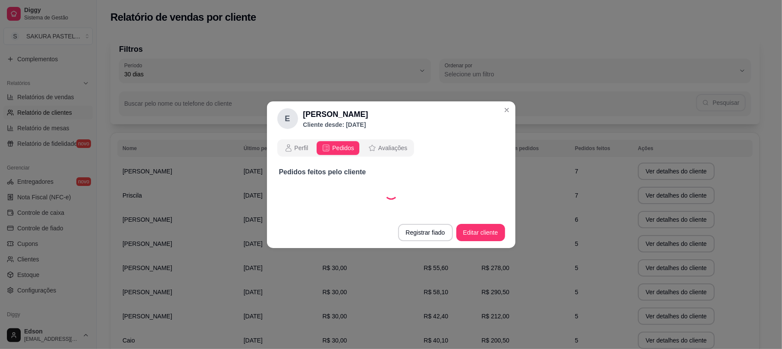  I want to click on button: Editar cliente, so click(481, 233).